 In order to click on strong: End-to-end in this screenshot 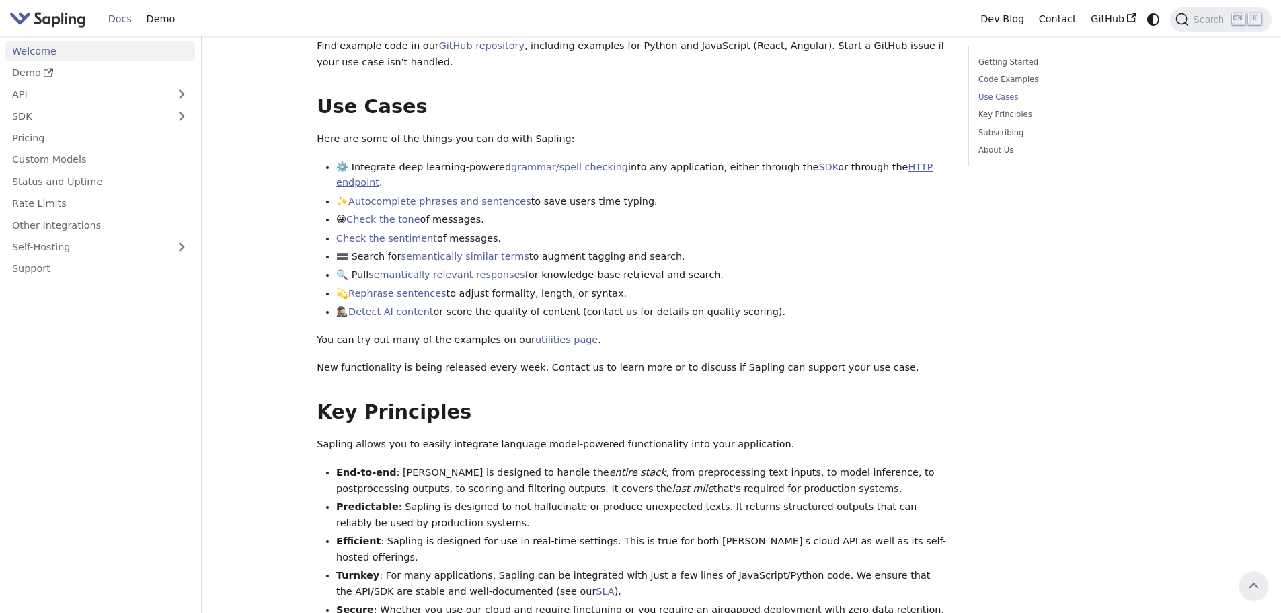, I will do `click(366, 472)`.